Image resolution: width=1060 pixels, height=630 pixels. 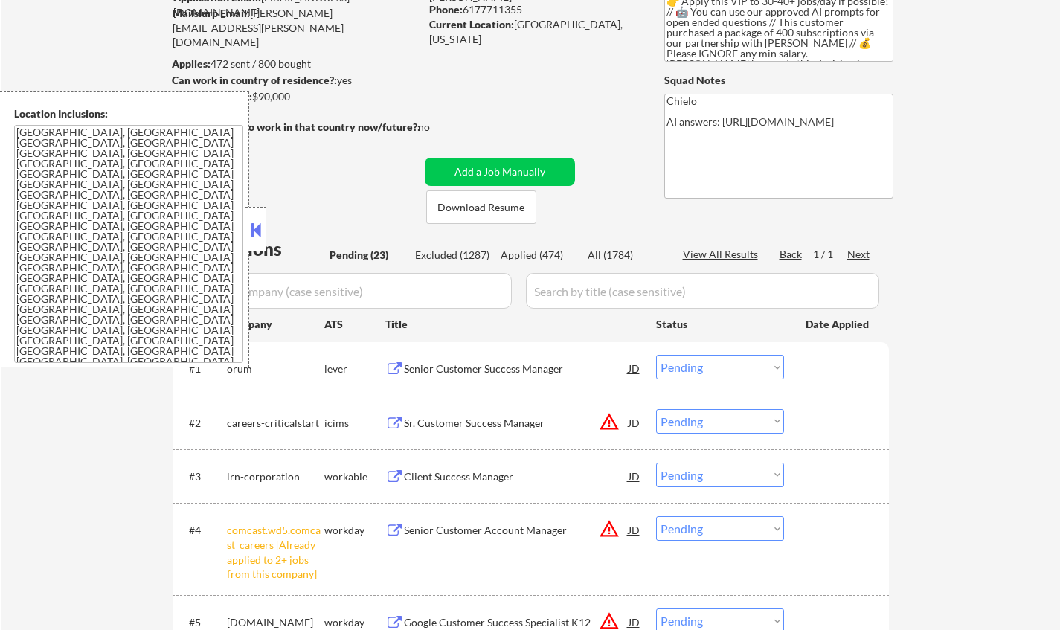 What do you see at coordinates (516, 530) in the screenshot?
I see `div: Senior Customer Account Manager` at bounding box center [516, 530].